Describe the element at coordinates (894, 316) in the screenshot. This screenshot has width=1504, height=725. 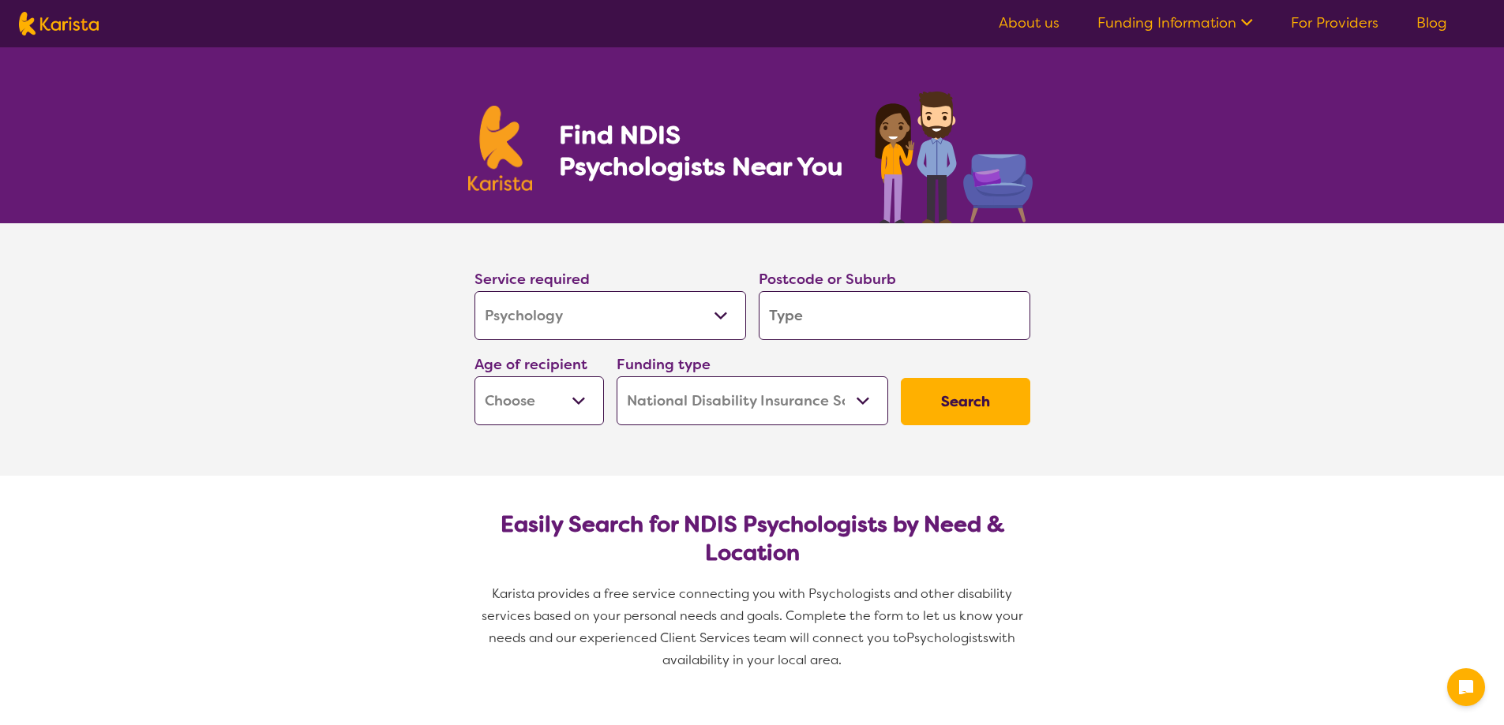
I see `input: Type` at that location.